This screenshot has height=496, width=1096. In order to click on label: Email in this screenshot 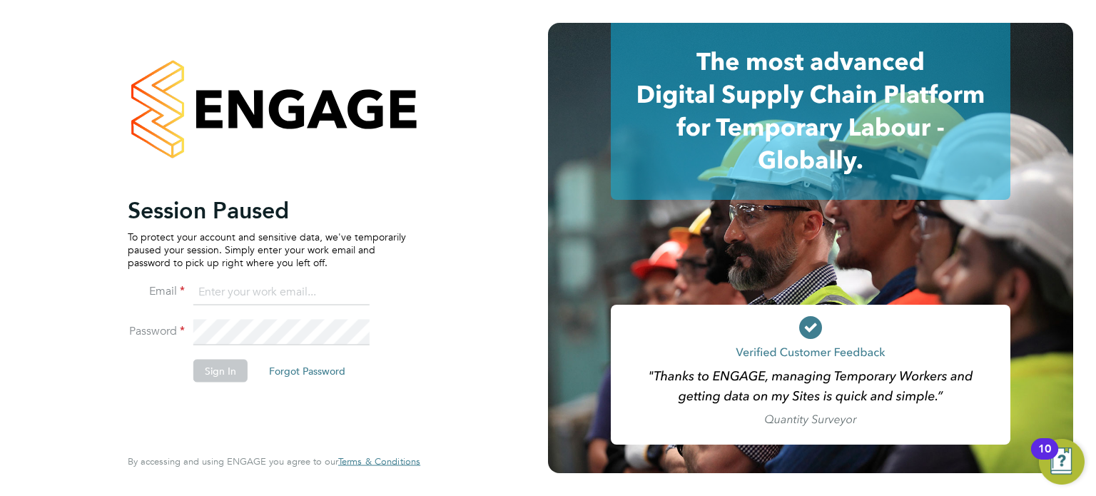, I will do `click(156, 290)`.